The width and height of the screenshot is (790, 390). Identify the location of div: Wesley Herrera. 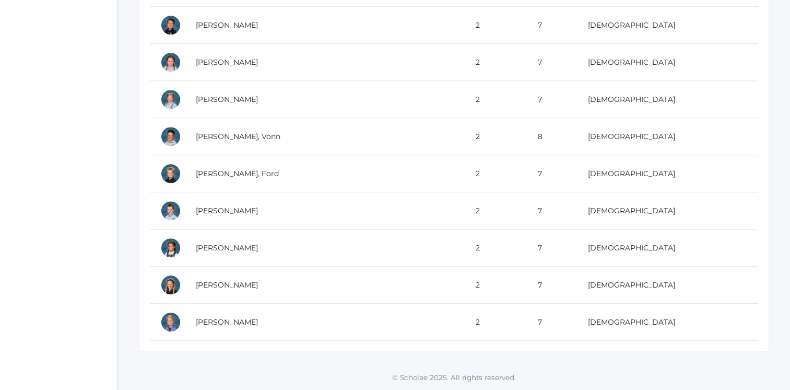
(171, 25).